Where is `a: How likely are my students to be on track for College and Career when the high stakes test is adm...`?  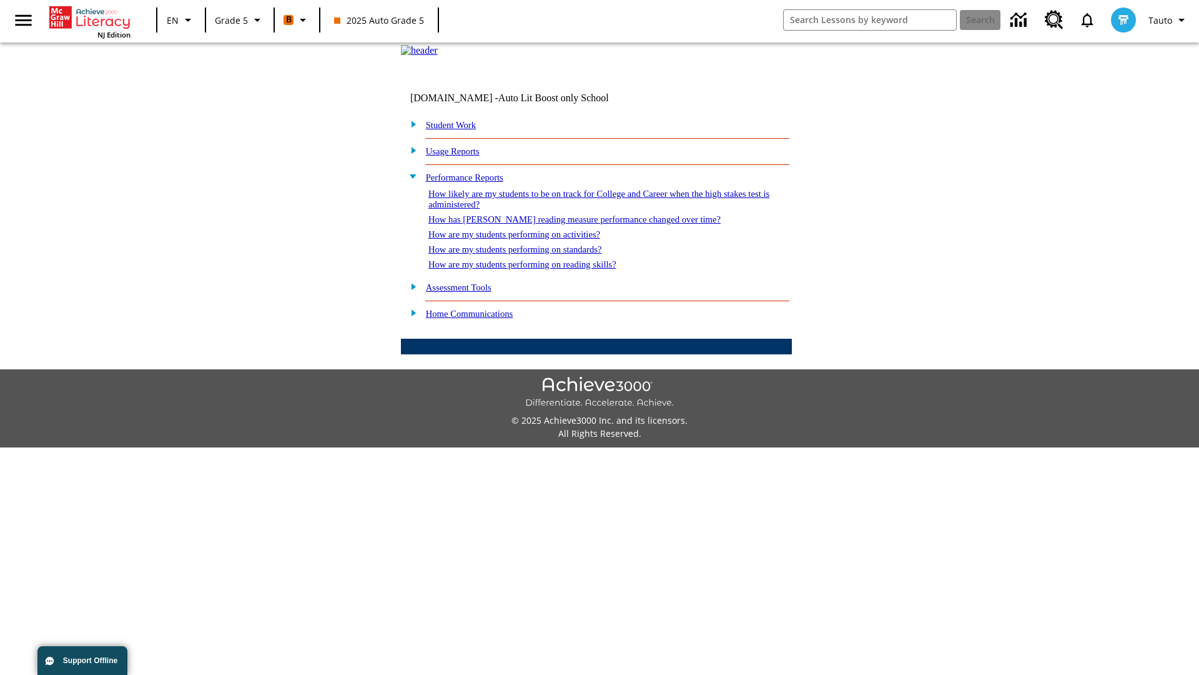 a: How likely are my students to be on track for College and Career when the high stakes test is adm... is located at coordinates (599, 199).